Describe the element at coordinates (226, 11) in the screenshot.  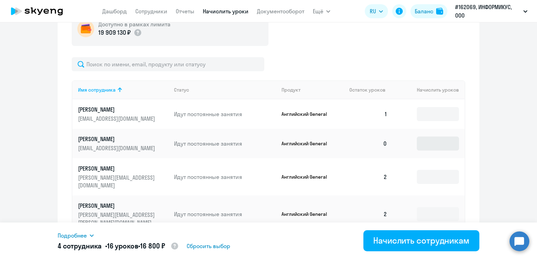
I see `a: Начислить уроки` at that location.